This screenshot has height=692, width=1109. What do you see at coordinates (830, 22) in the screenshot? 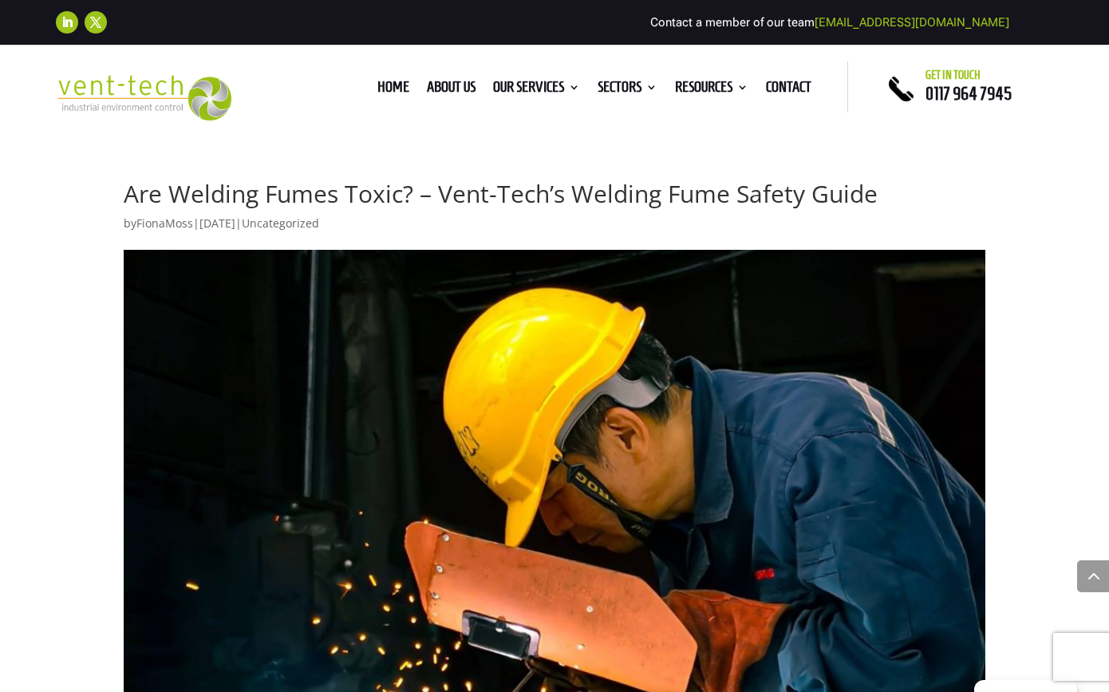
I see `span: Contact a member of our team` at bounding box center [830, 22].